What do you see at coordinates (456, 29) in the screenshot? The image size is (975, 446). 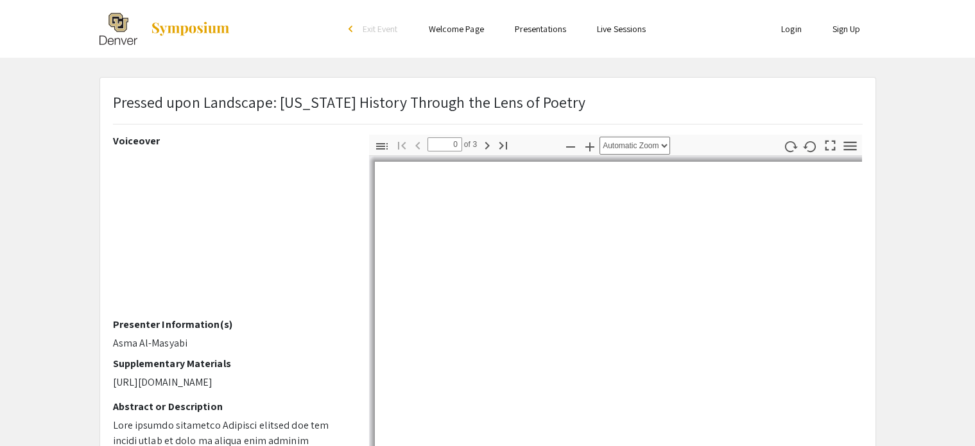 I see `a: Welcome Page` at bounding box center [456, 29].